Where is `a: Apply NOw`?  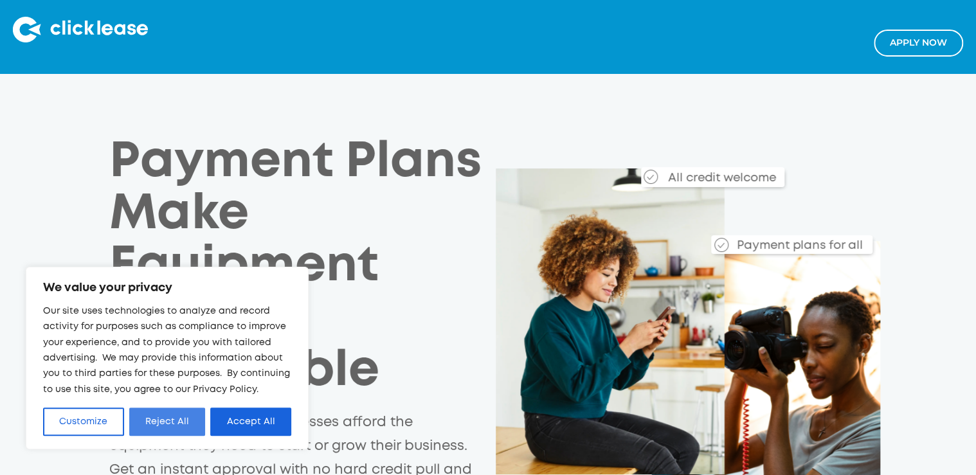
a: Apply NOw is located at coordinates (918, 42).